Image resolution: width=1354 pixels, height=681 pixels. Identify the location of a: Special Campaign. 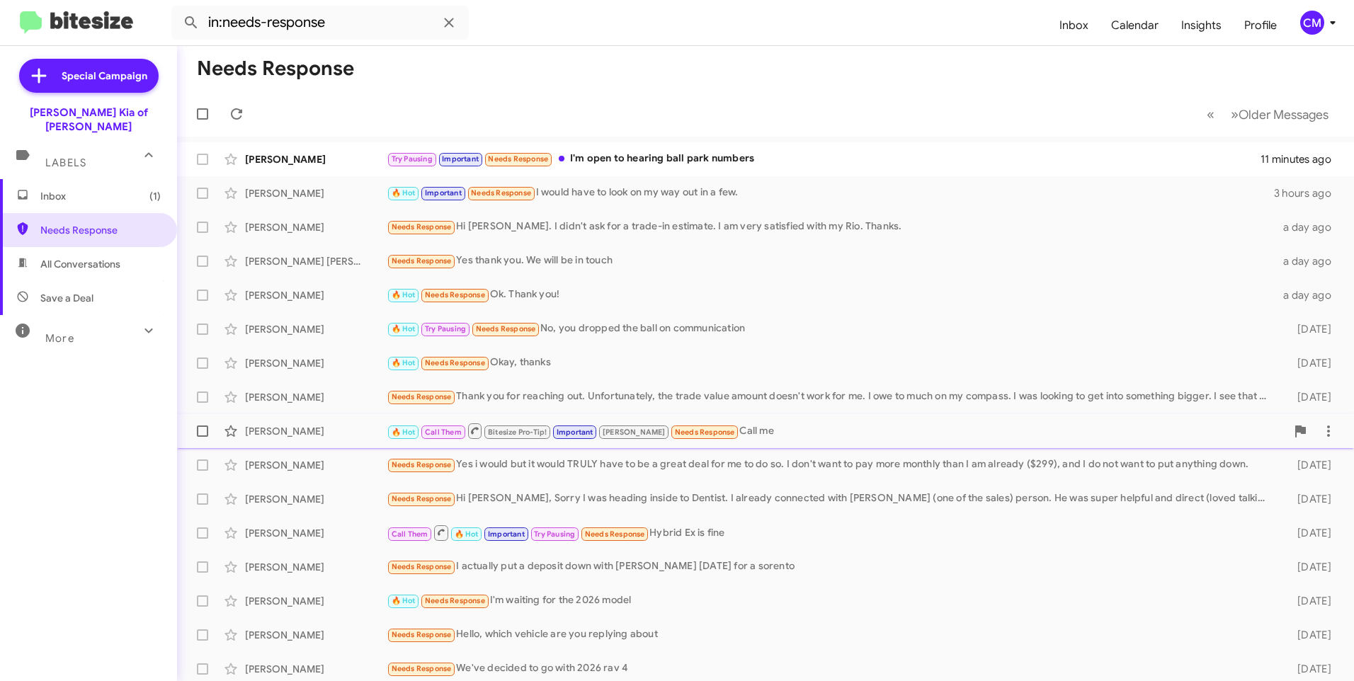
(89, 76).